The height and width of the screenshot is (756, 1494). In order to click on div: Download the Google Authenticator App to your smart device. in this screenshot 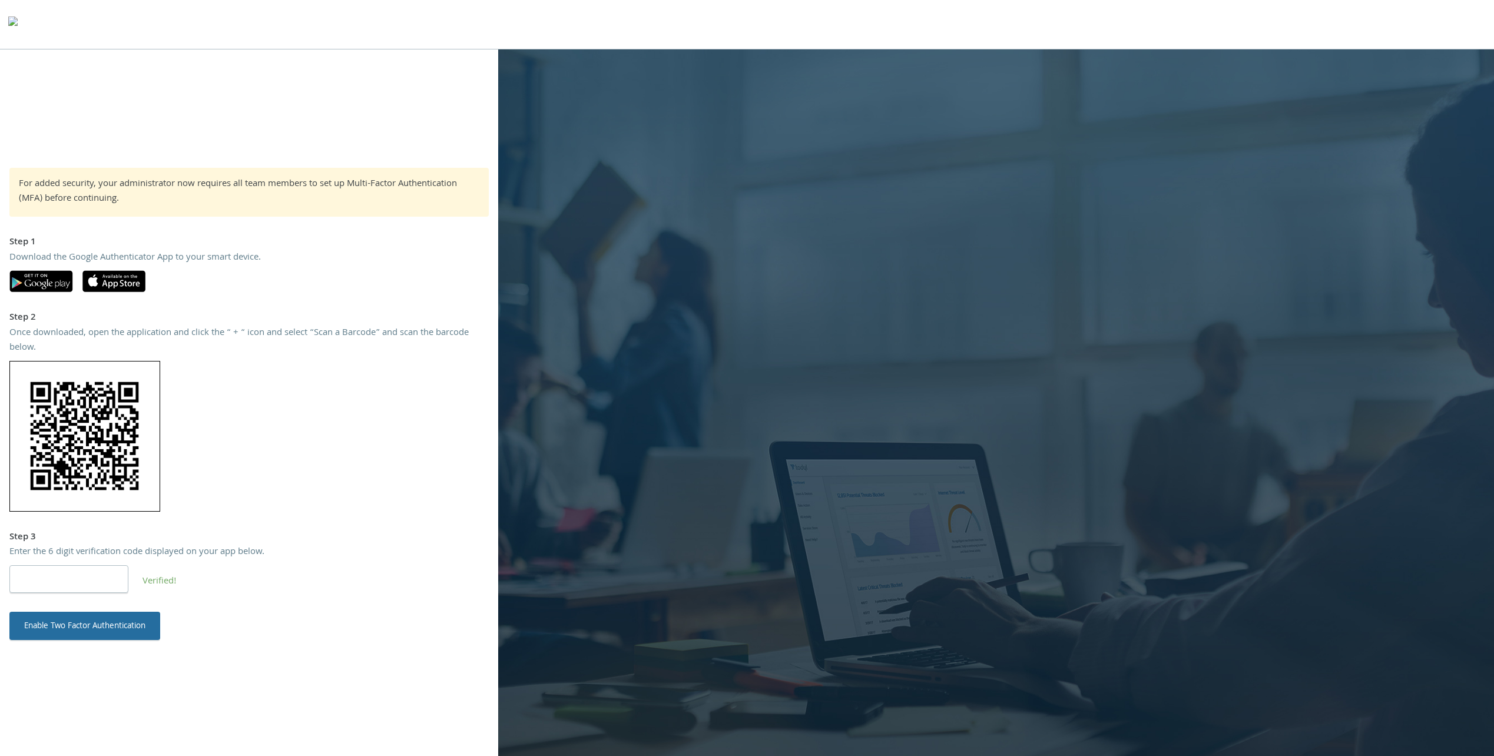, I will do `click(249, 259)`.